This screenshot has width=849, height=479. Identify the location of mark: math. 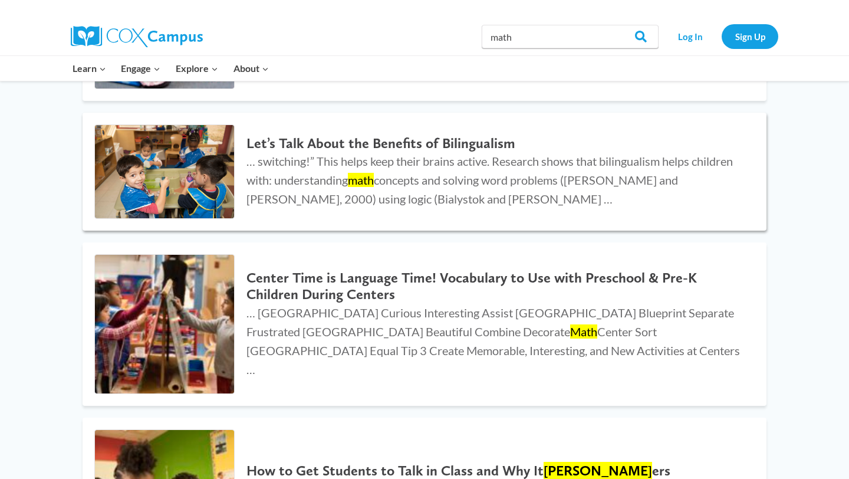
(361, 180).